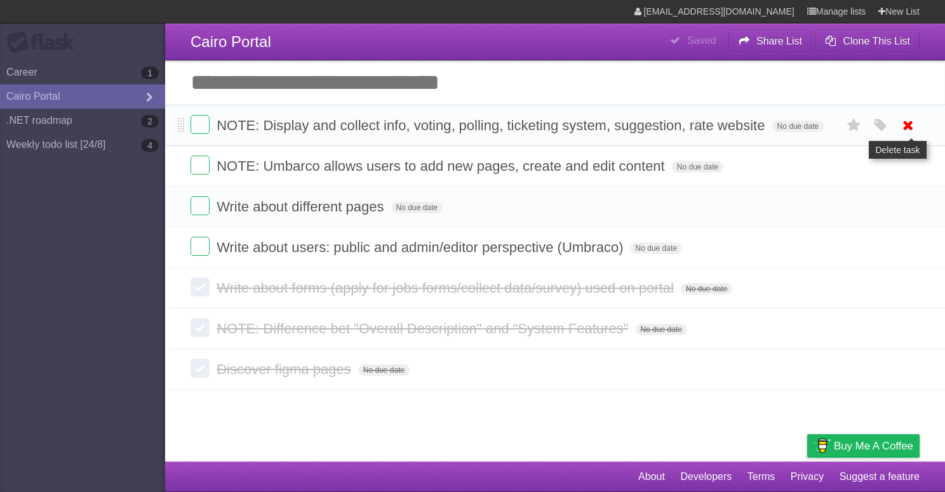  Describe the element at coordinates (421, 247) in the screenshot. I see `span: Write about users: public and admin/editor perspective (Umbraco)` at that location.